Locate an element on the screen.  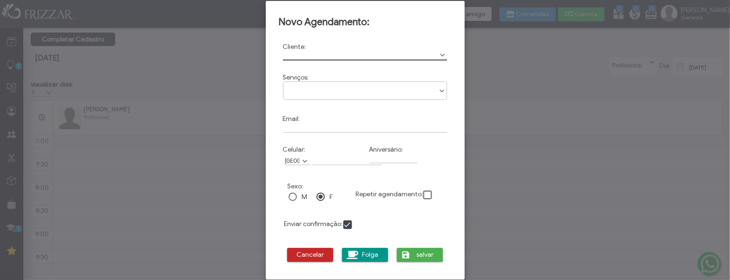
label: Serviços: is located at coordinates (296, 77).